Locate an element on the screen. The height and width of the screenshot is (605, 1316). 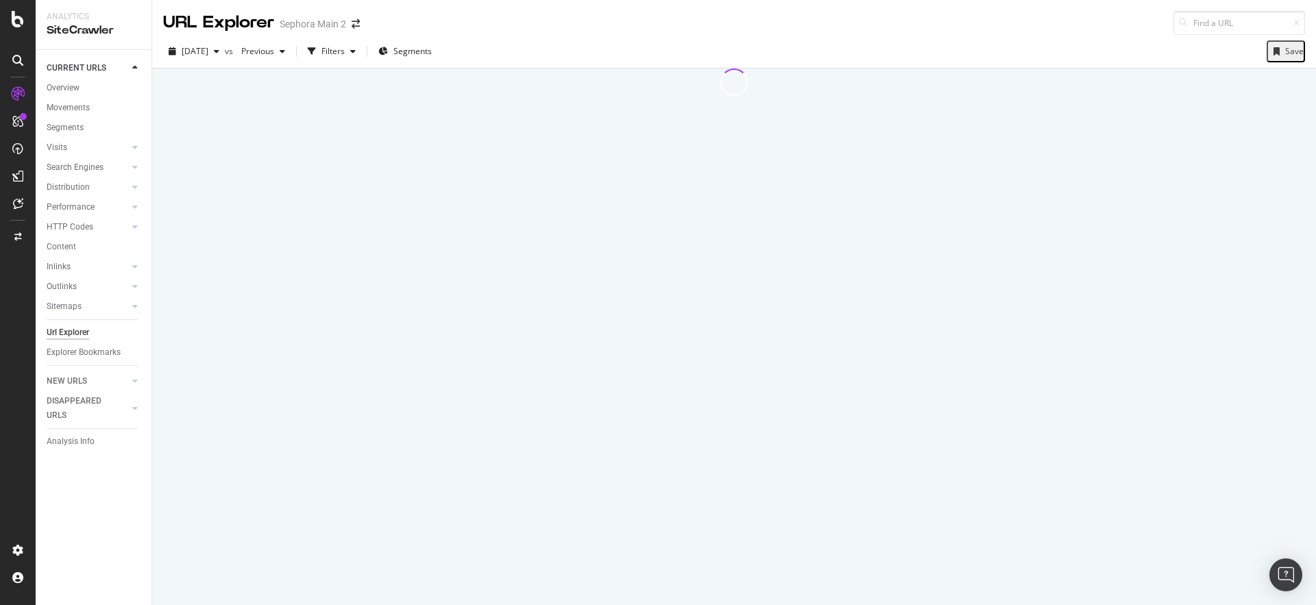
div: Visits is located at coordinates (57, 147).